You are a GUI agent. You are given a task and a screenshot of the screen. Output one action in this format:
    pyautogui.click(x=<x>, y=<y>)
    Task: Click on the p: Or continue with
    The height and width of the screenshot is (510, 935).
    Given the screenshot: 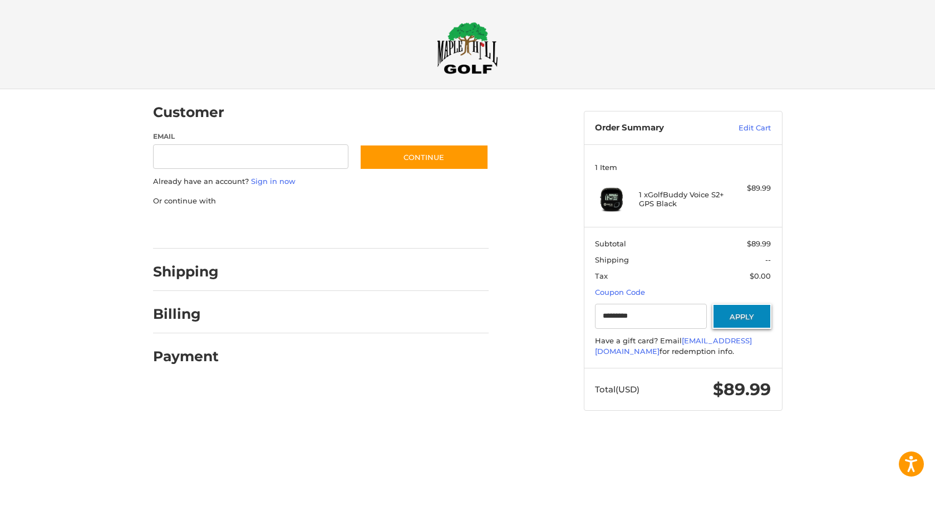 What is the action you would take?
    pyautogui.click(x=321, y=201)
    